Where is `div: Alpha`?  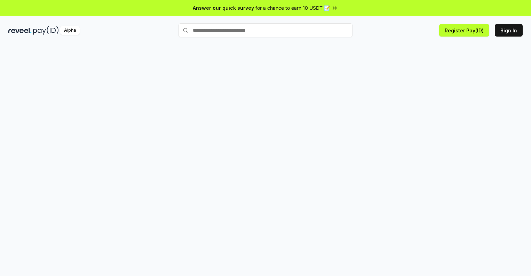 div: Alpha is located at coordinates (70, 30).